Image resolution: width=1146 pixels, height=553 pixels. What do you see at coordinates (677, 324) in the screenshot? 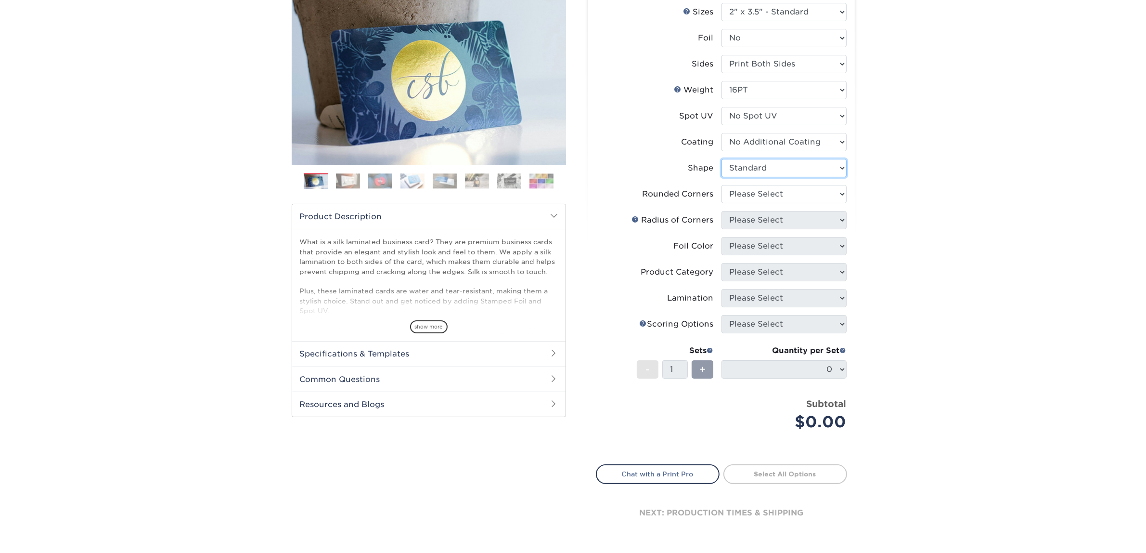
I see `div: Scoring Options` at bounding box center [677, 324].